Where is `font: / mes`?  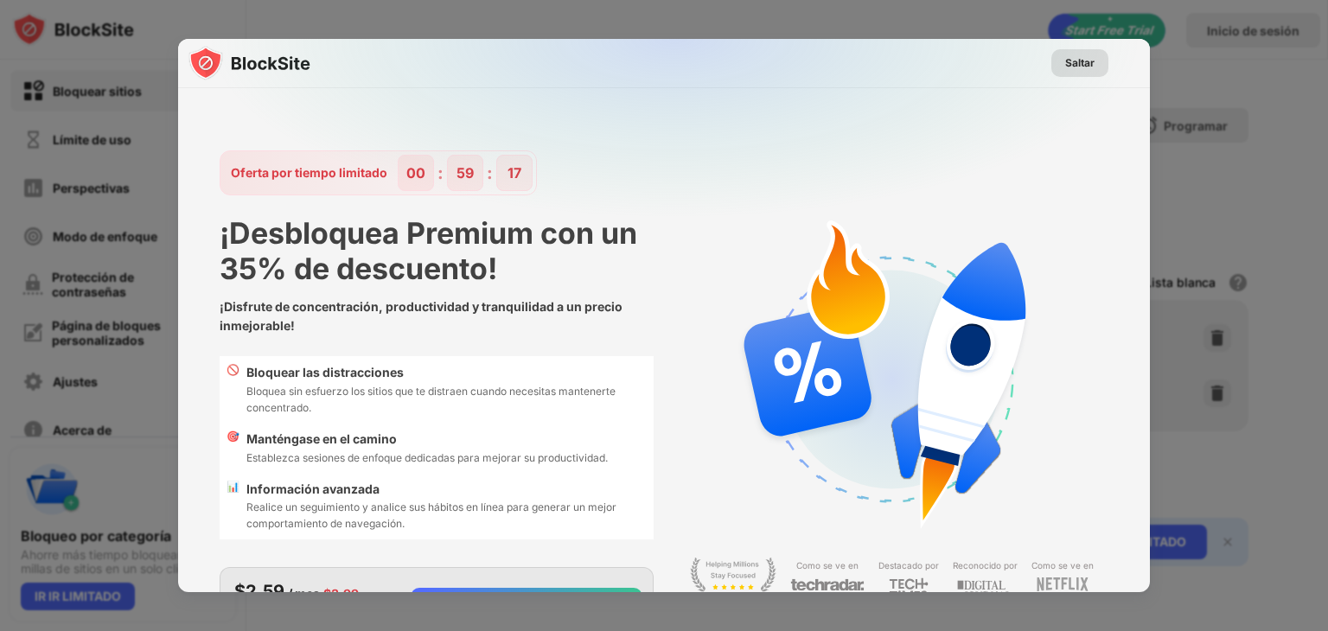
font: / mes is located at coordinates (304, 593).